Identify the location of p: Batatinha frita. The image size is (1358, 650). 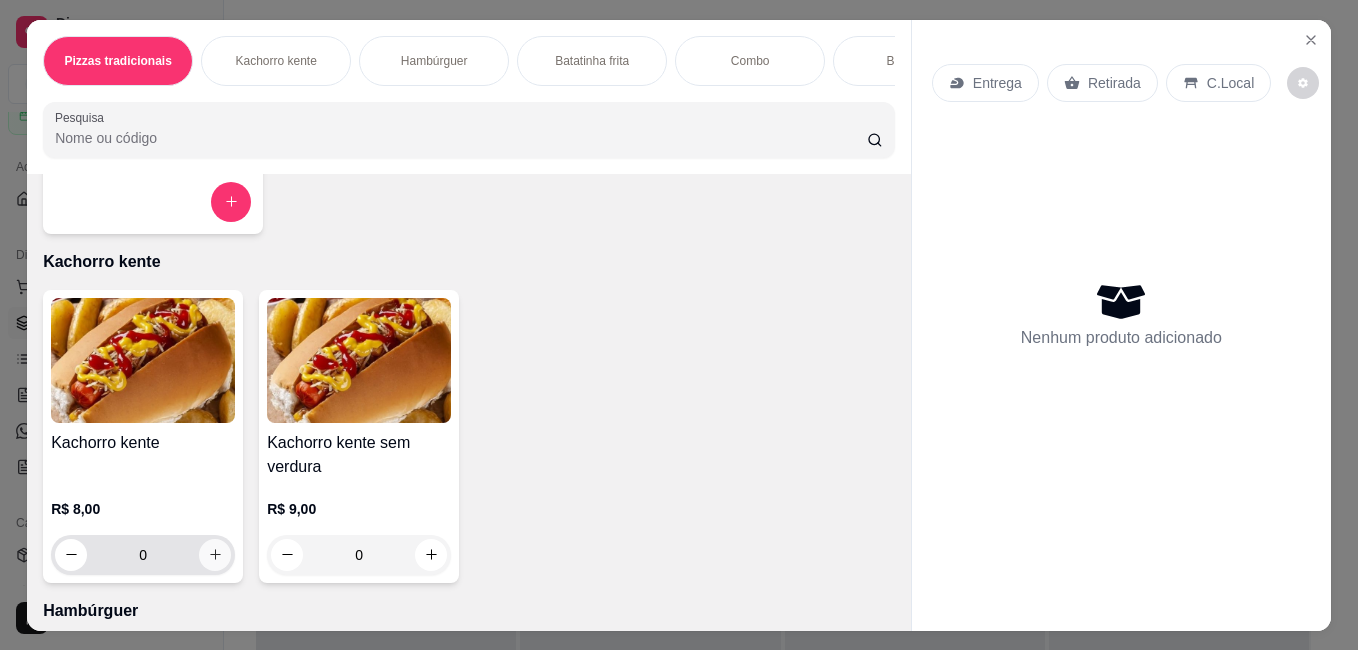
(592, 61).